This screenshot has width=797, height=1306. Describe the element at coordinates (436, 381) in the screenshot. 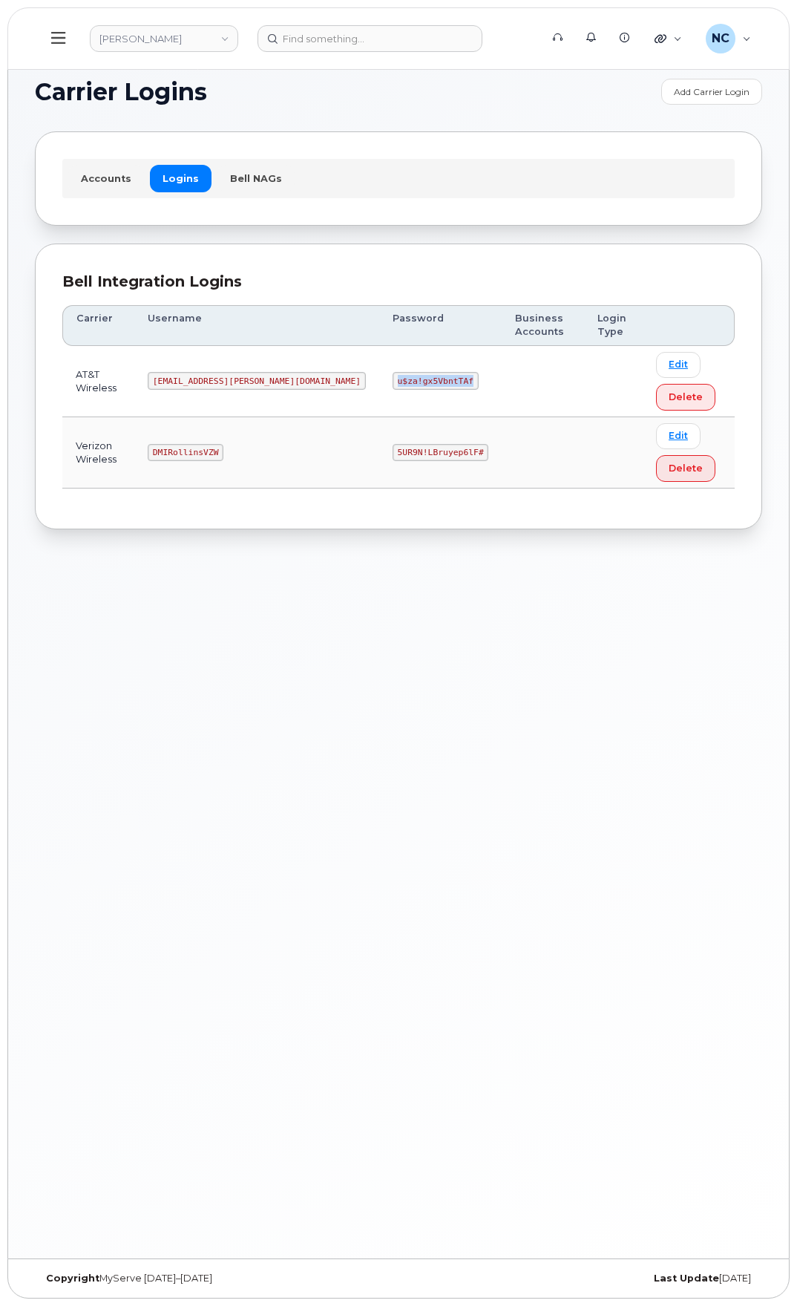

I see `code: u$za!gx5VbntTAf` at that location.